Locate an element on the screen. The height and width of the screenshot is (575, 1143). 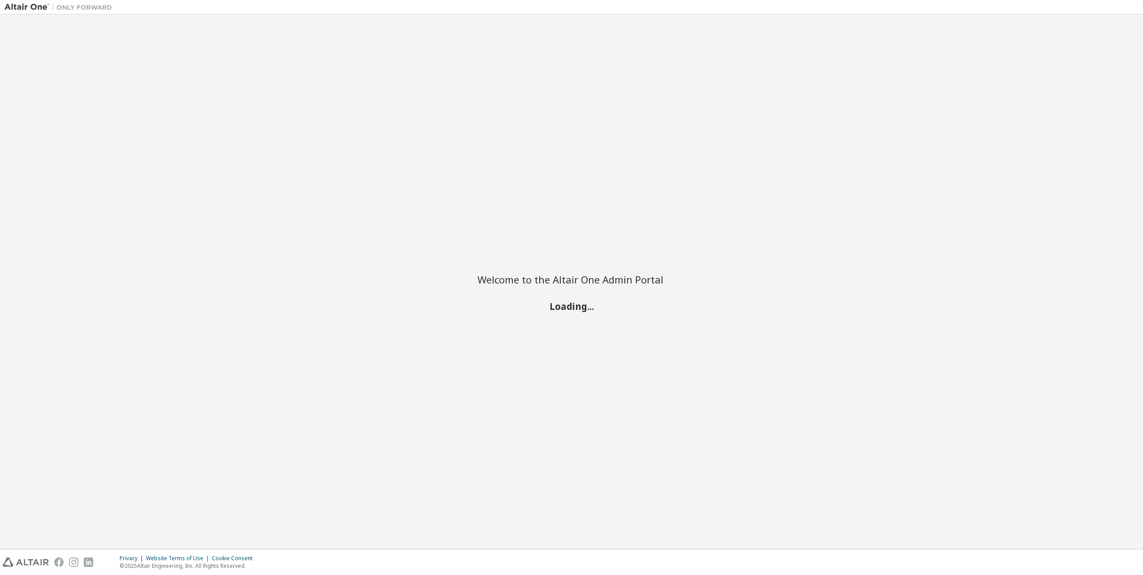
img: facebook.svg is located at coordinates (59, 562).